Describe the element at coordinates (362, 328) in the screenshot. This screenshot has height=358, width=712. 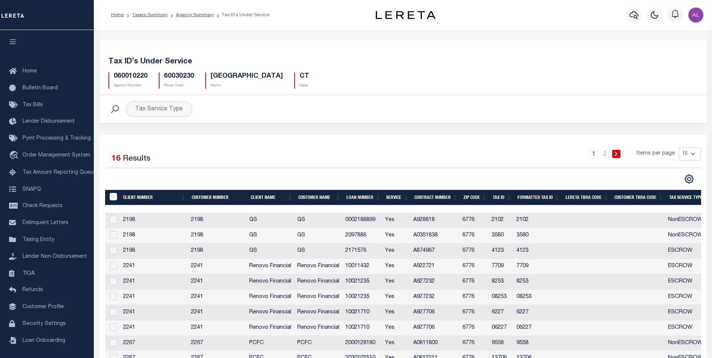
I see `td: 10021710` at that location.